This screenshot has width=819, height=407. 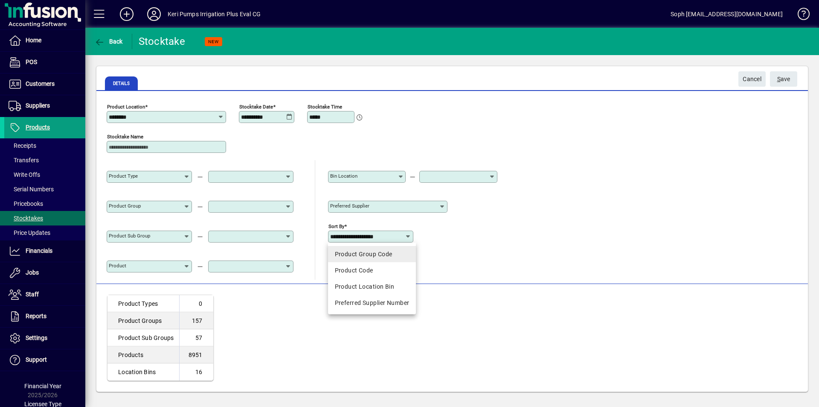 I want to click on app-page-header-button: Back, so click(x=109, y=41).